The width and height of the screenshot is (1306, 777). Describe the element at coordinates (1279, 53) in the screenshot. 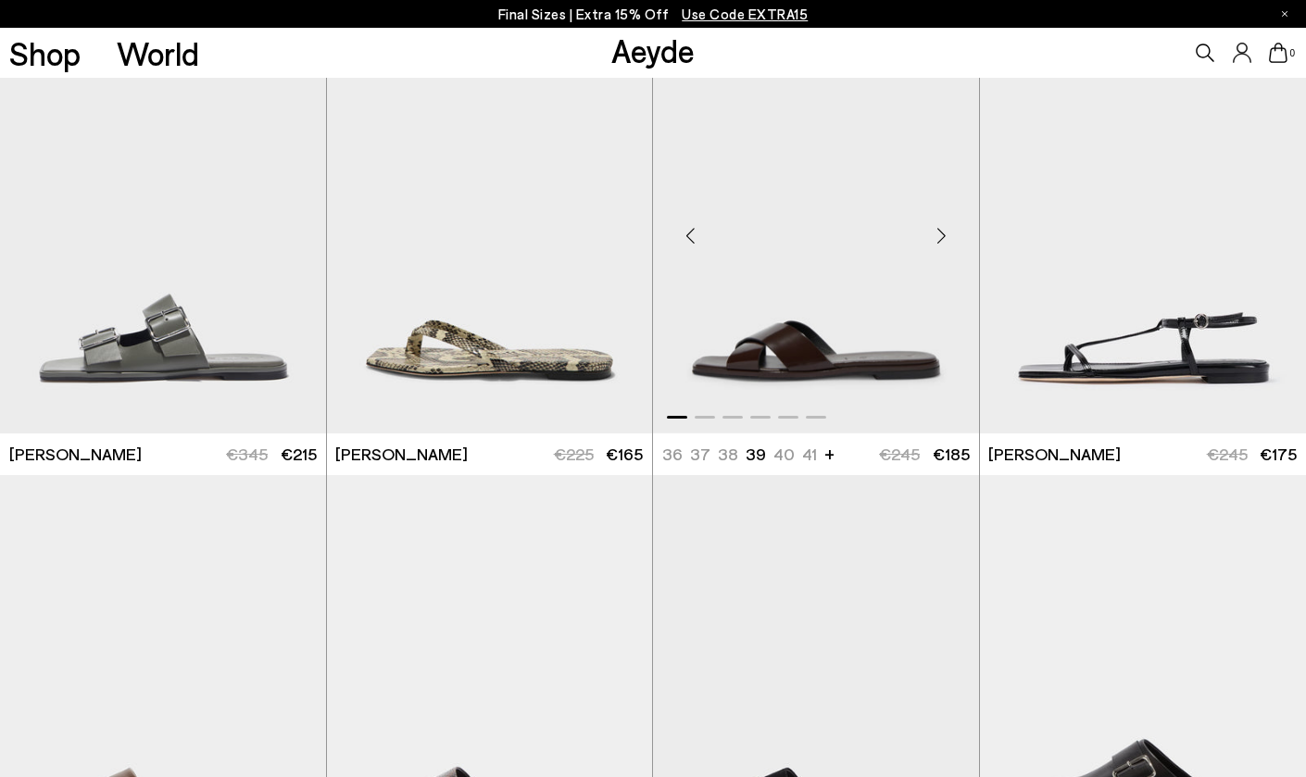

I see `a: 0` at that location.